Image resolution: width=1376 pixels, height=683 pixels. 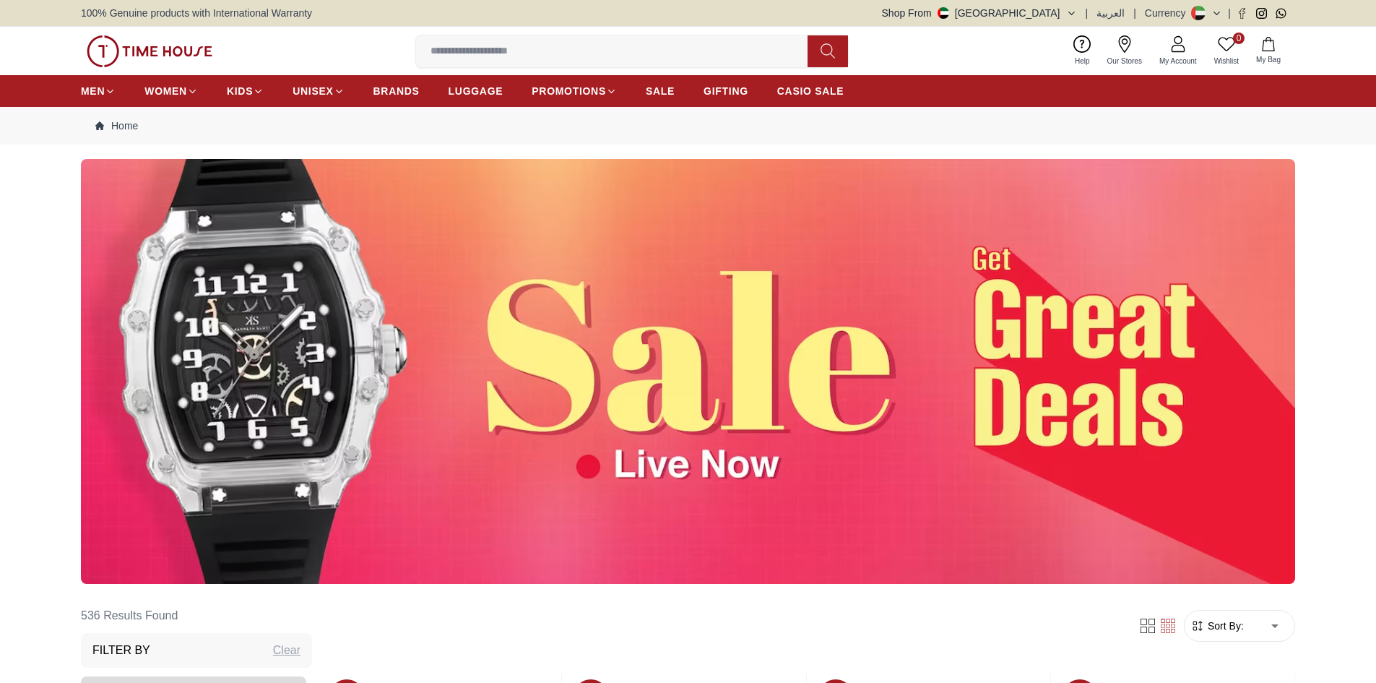 What do you see at coordinates (476, 91) in the screenshot?
I see `span: LUGGAGE` at bounding box center [476, 91].